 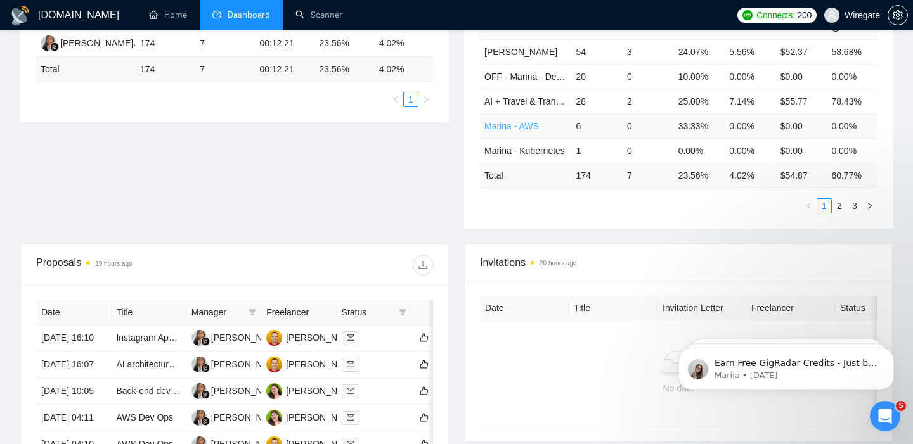 What do you see at coordinates (137, 42) in the screenshot?
I see `p: Earn Free GigRadar Credits - Just by Sharing Your Story! 💬 Want more credits for sending proposal...` at bounding box center [137, 42].